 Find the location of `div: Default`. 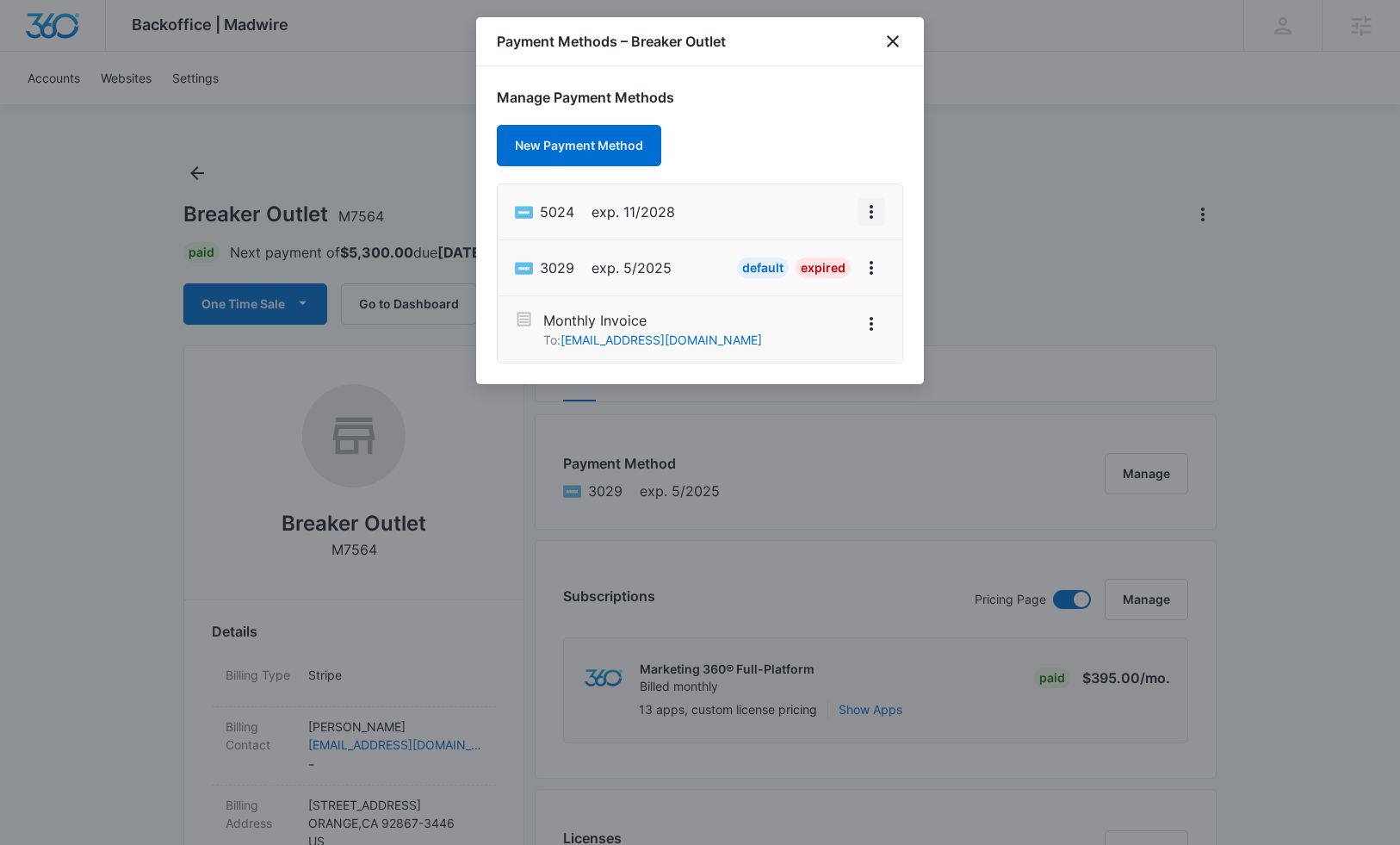

div: Default is located at coordinates (763, 268).